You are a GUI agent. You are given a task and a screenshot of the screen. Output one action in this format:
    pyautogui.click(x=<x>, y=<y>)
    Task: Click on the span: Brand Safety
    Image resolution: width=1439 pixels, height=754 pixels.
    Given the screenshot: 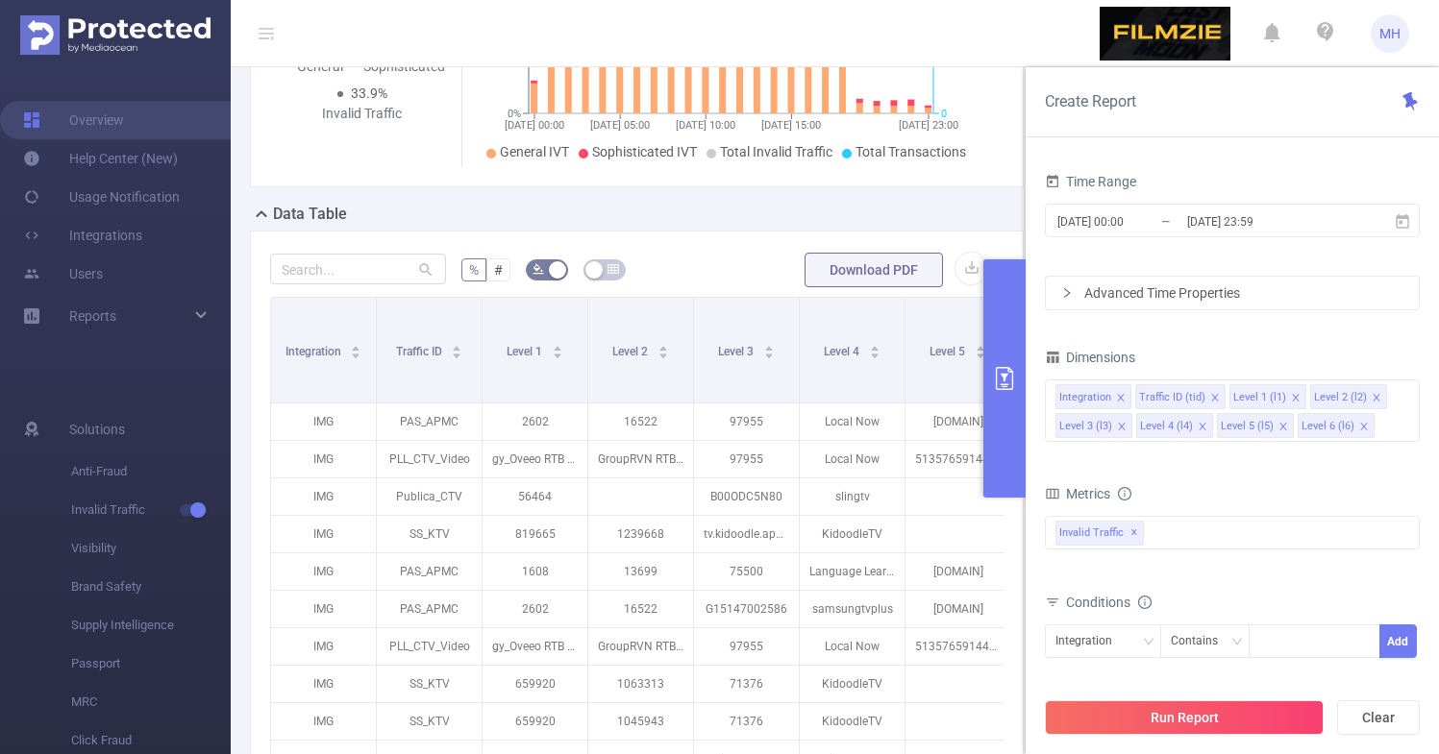 What is the action you would take?
    pyautogui.click(x=151, y=587)
    